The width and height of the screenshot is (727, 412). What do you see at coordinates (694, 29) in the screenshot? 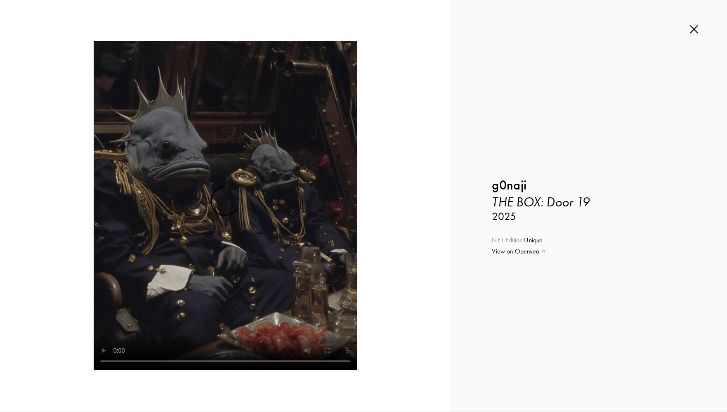
I see `img: cross.b43b024a.svg` at bounding box center [694, 29].